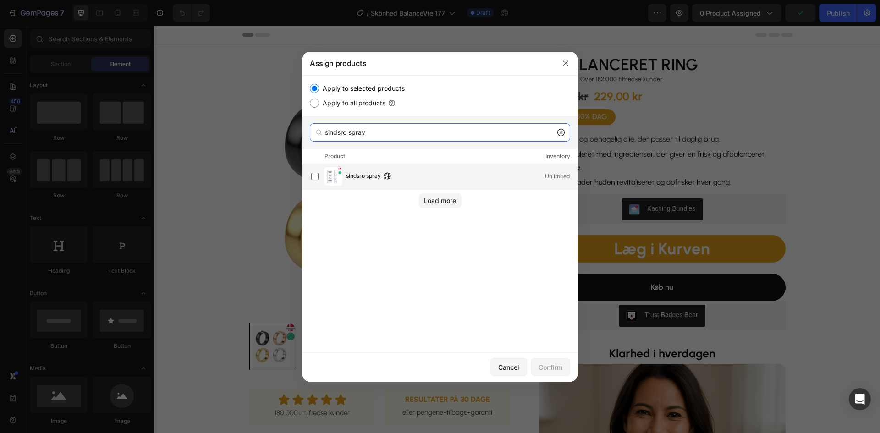 This screenshot has height=433, width=880. I want to click on strong: Læg i Kurven, so click(508, 223).